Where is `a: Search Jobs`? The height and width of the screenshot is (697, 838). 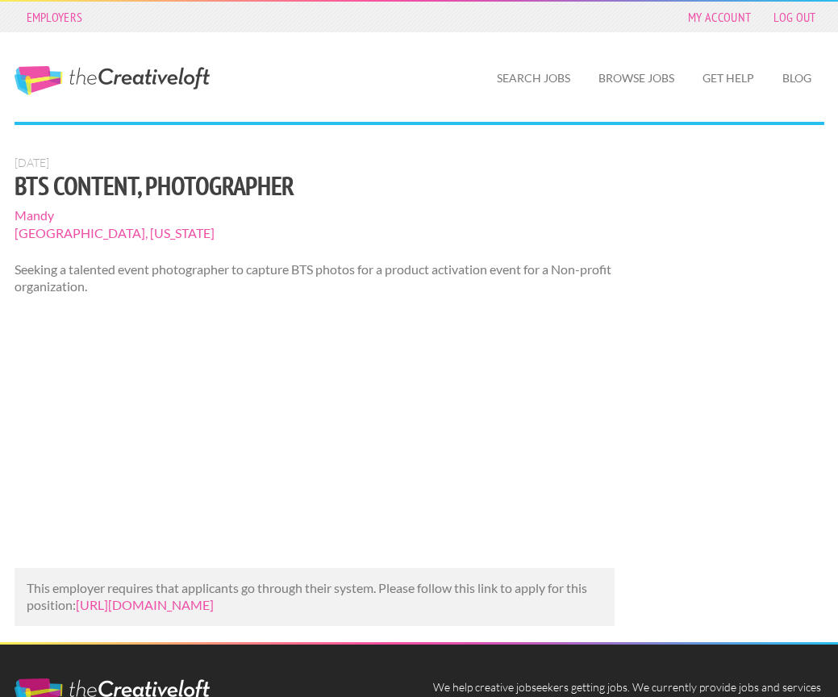
a: Search Jobs is located at coordinates (533, 78).